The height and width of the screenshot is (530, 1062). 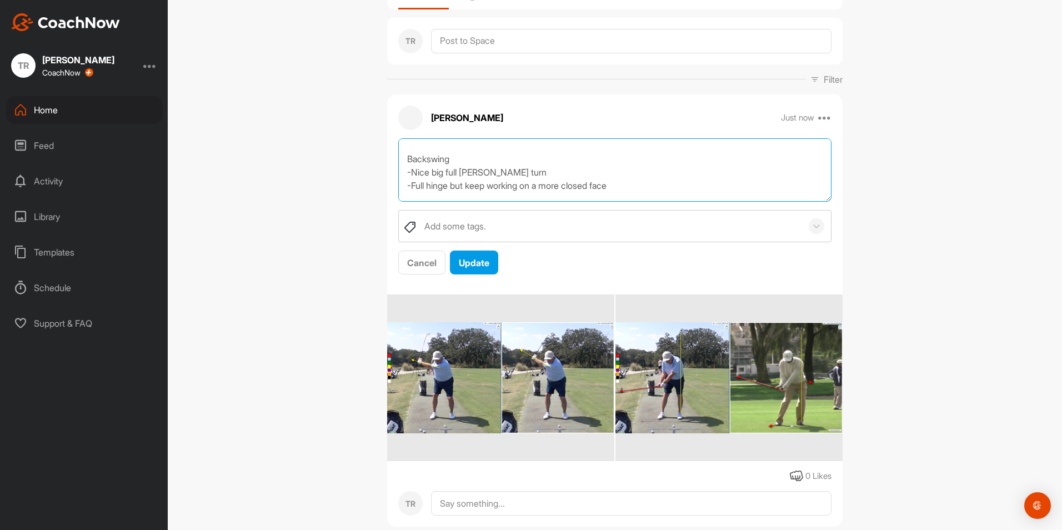 I want to click on div: Feed, so click(x=84, y=146).